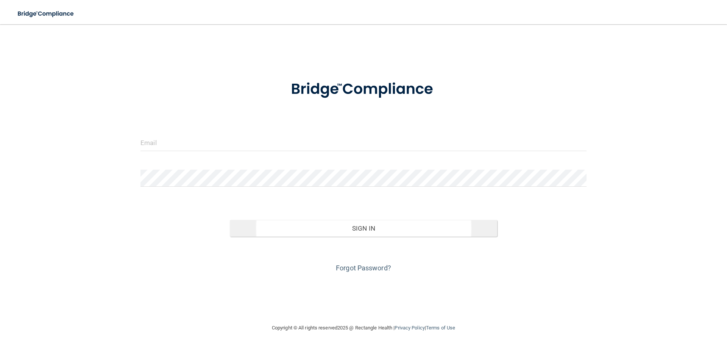 The width and height of the screenshot is (727, 348). I want to click on a: Terms of Use, so click(440, 328).